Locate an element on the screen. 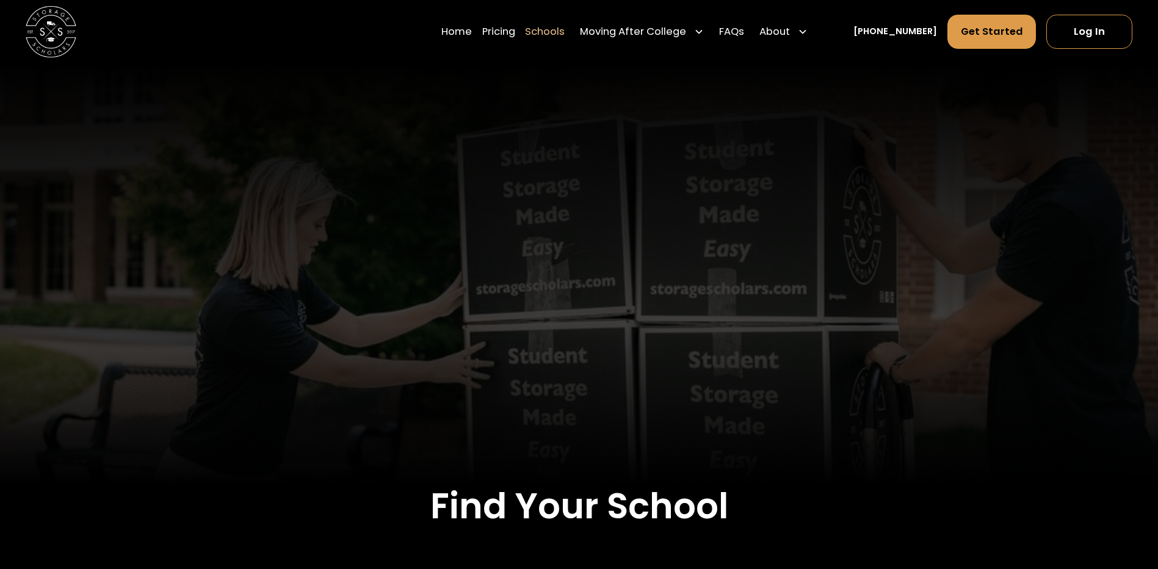  img: Storage Scholars main logo is located at coordinates (51, 31).